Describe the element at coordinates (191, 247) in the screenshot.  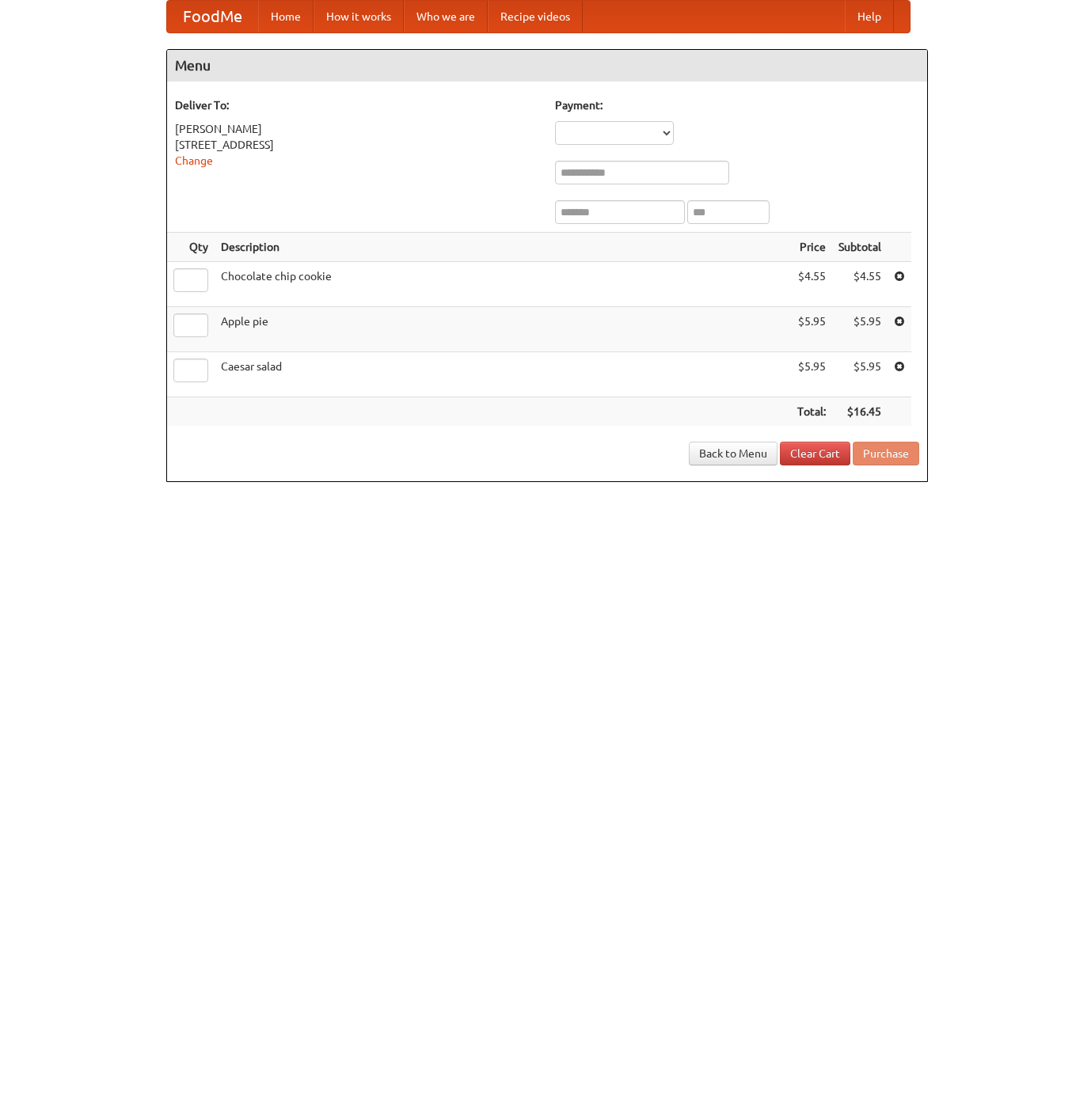
I see `th: Qty` at that location.